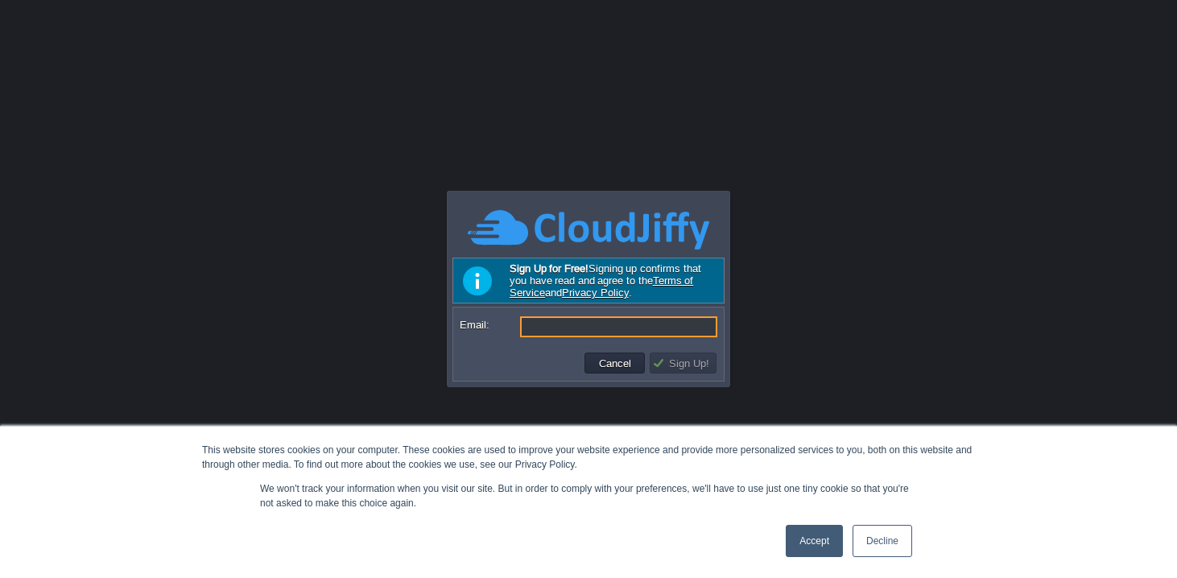  Describe the element at coordinates (683, 363) in the screenshot. I see `button: Sign Up!` at that location.